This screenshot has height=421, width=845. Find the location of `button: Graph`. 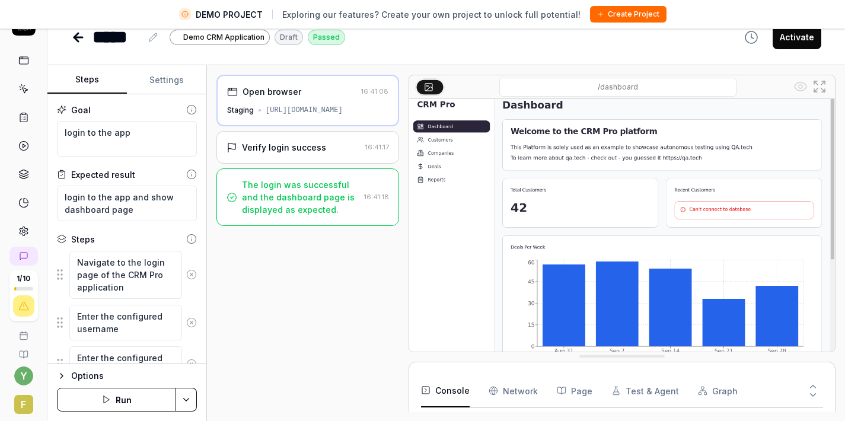

button: Graph is located at coordinates (718, 391).